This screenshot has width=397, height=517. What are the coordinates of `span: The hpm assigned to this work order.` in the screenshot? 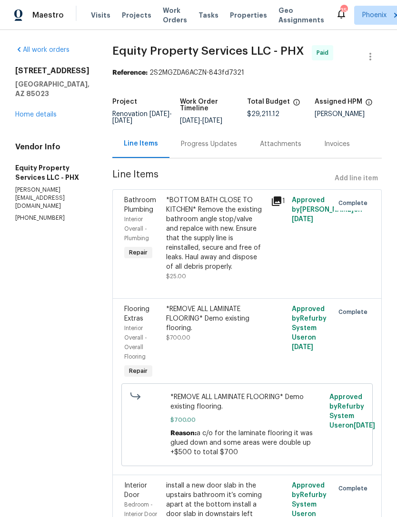 It's located at (369, 105).